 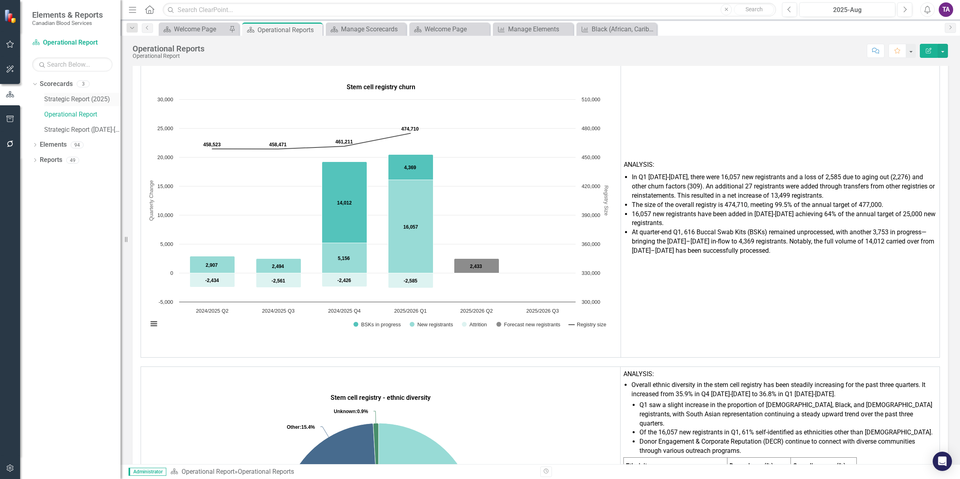 What do you see at coordinates (533, 29) in the screenshot?
I see `a: Manage Elements` at bounding box center [533, 29].